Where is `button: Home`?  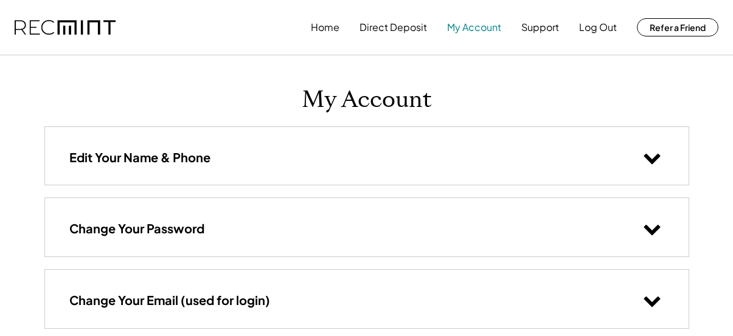 button: Home is located at coordinates (325, 27).